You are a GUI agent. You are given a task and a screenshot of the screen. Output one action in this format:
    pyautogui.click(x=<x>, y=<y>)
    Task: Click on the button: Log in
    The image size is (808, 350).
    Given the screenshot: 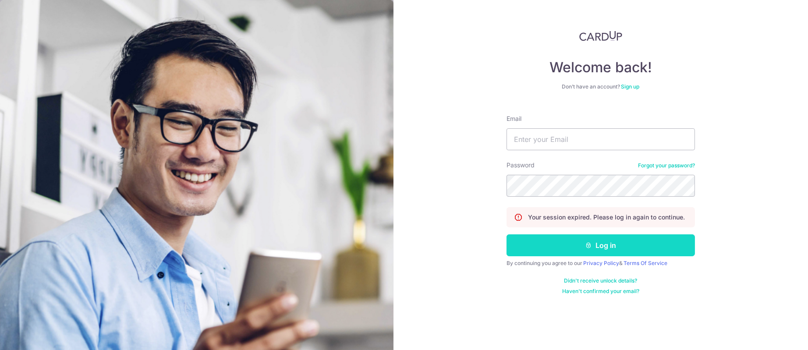 What is the action you would take?
    pyautogui.click(x=601, y=246)
    